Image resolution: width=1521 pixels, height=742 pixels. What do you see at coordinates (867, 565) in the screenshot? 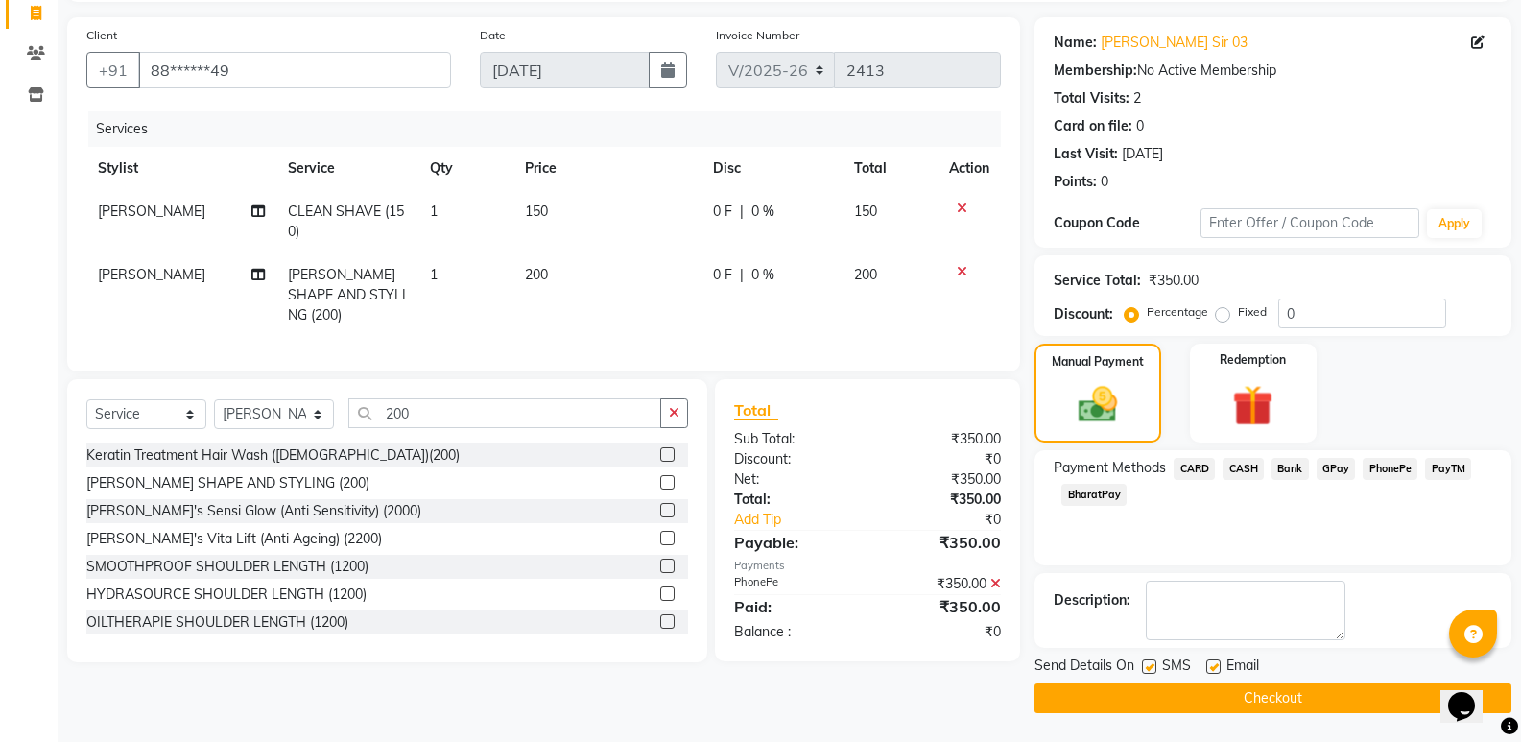
I see `div: Payments` at bounding box center [867, 565].